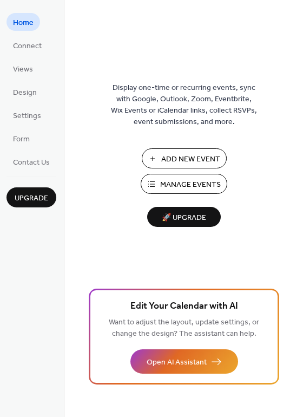 This screenshot has width=303, height=417. I want to click on span: Open AI Assistant, so click(176, 362).